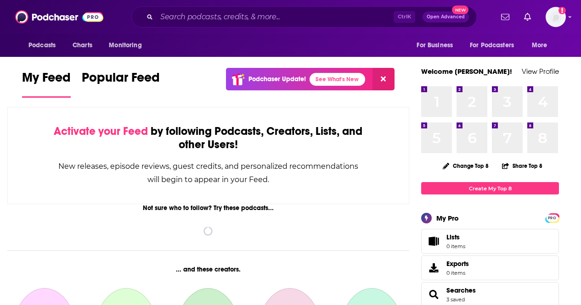  Describe the element at coordinates (556, 17) in the screenshot. I see `span: Logged in as ClarissaGuerrero` at that location.